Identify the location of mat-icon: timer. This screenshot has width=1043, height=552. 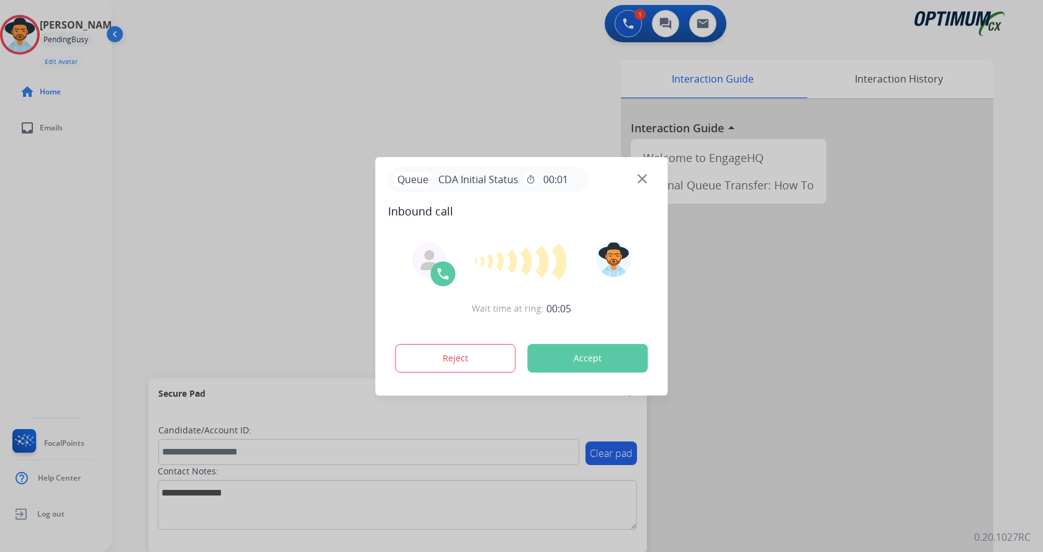
(531, 179).